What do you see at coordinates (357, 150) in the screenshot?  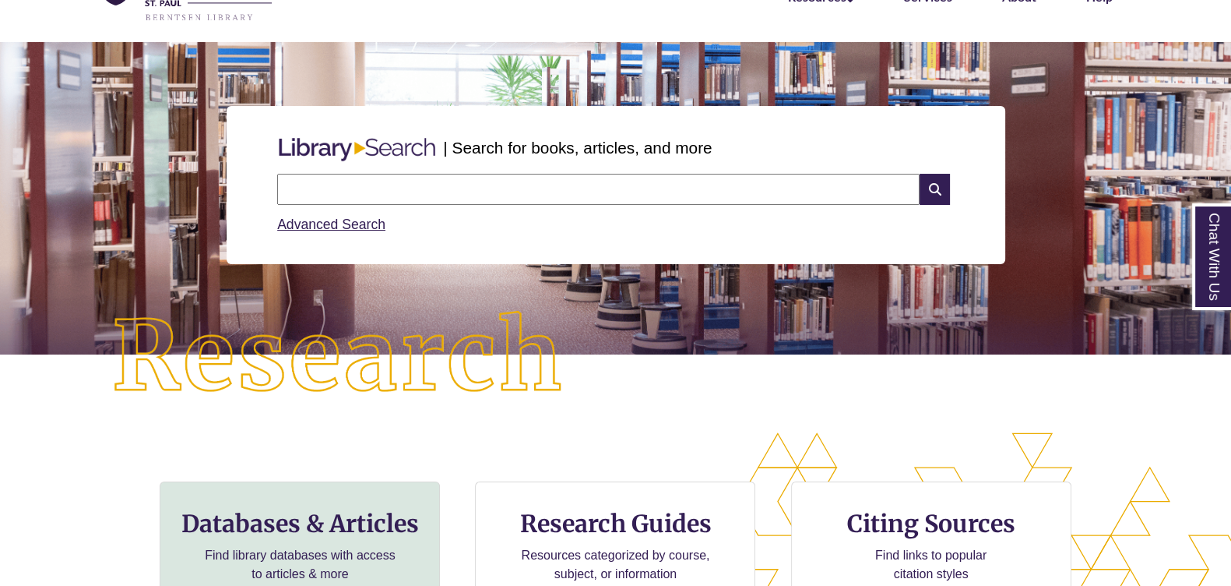 I see `img: Libary Search` at bounding box center [357, 150].